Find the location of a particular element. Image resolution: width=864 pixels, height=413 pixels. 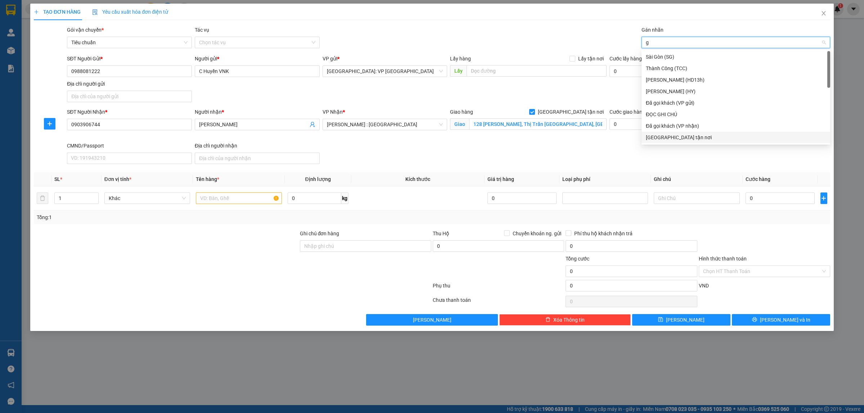

span: SL is located at coordinates (57, 179).